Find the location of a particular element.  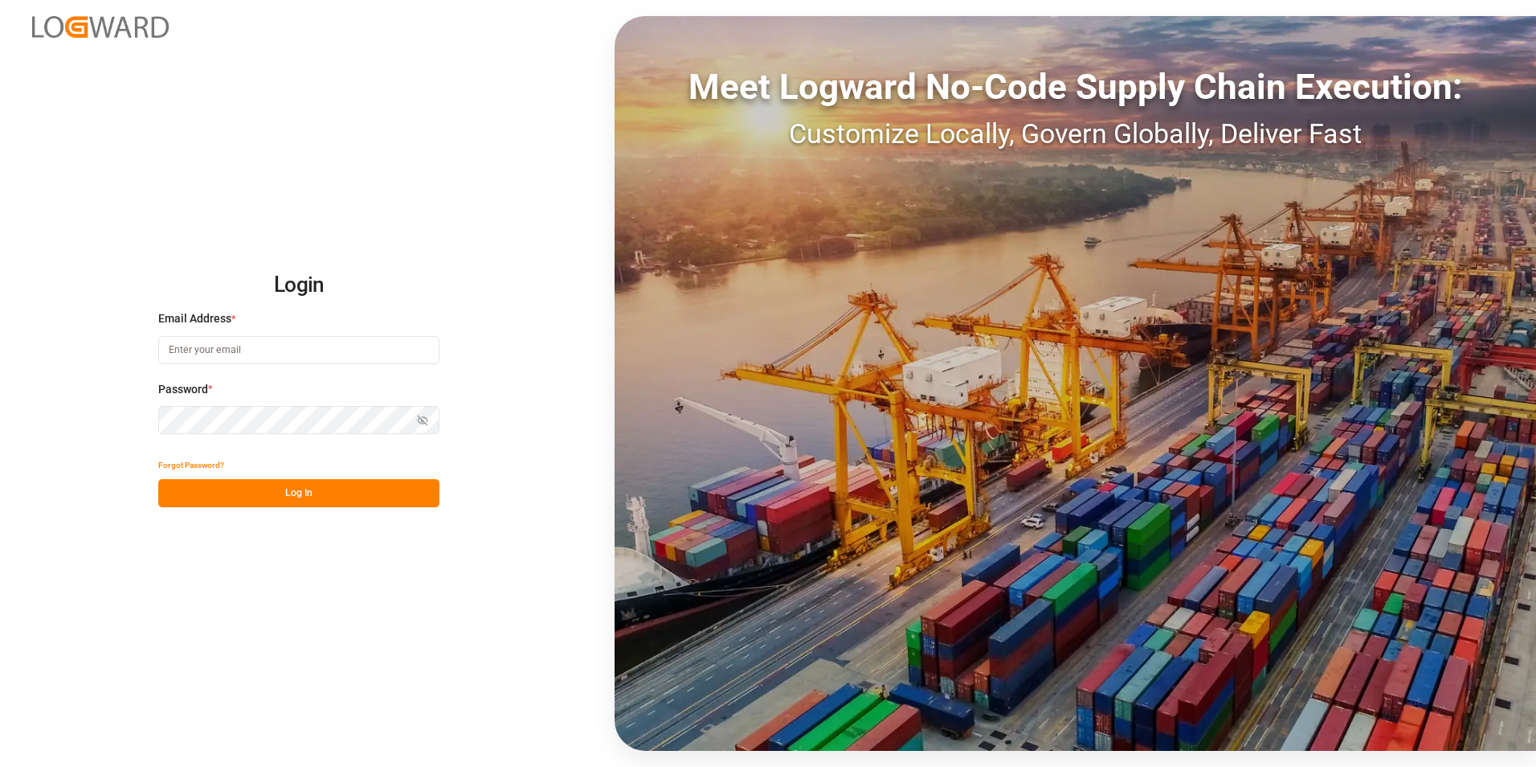

input: Enter your email is located at coordinates (299, 350).